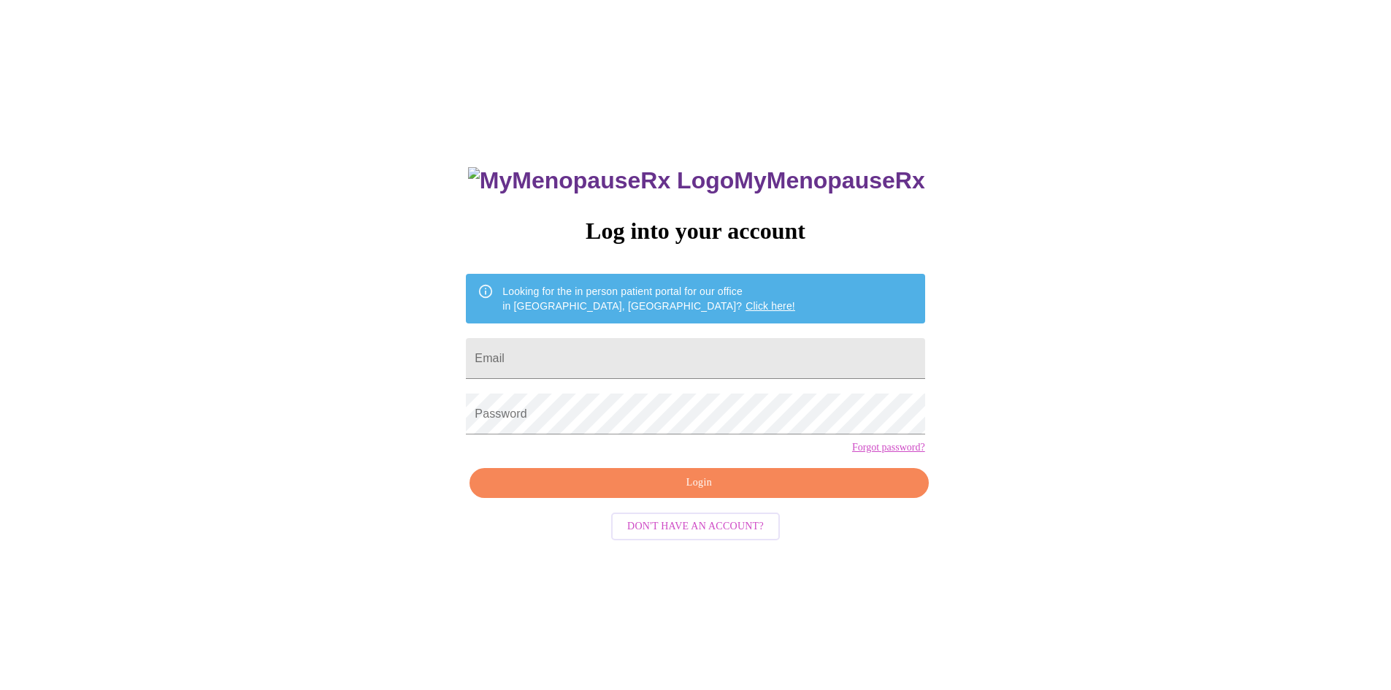 The height and width of the screenshot is (690, 1391). What do you see at coordinates (695, 524) in the screenshot?
I see `a: Don't have an account?` at bounding box center [695, 524].